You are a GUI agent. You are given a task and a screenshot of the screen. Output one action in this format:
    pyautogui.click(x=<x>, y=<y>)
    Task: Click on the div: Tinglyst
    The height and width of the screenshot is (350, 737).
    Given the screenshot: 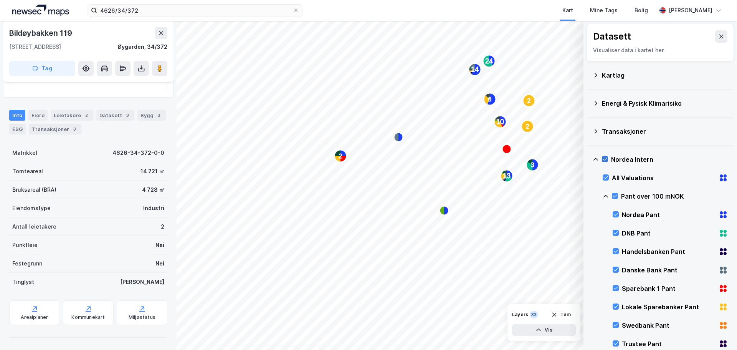 What is the action you would take?
    pyautogui.click(x=23, y=282)
    